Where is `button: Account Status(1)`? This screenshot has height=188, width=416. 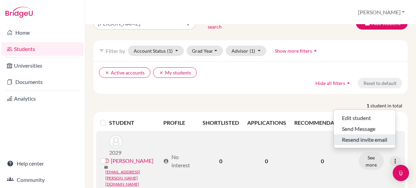 button: Account Status(1) is located at coordinates (156, 51).